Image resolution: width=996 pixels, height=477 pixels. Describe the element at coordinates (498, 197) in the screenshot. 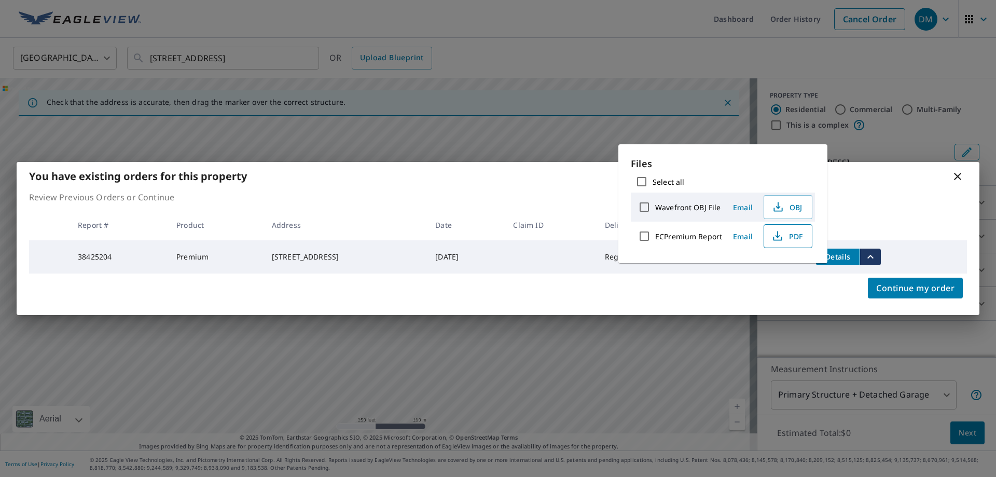

I see `p: Review Previous Orders or Continue` at that location.